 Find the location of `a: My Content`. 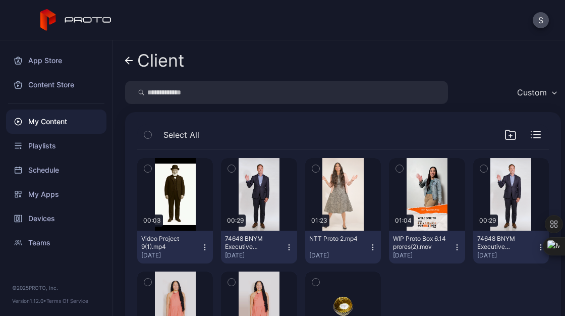

a: My Content is located at coordinates (56, 121).